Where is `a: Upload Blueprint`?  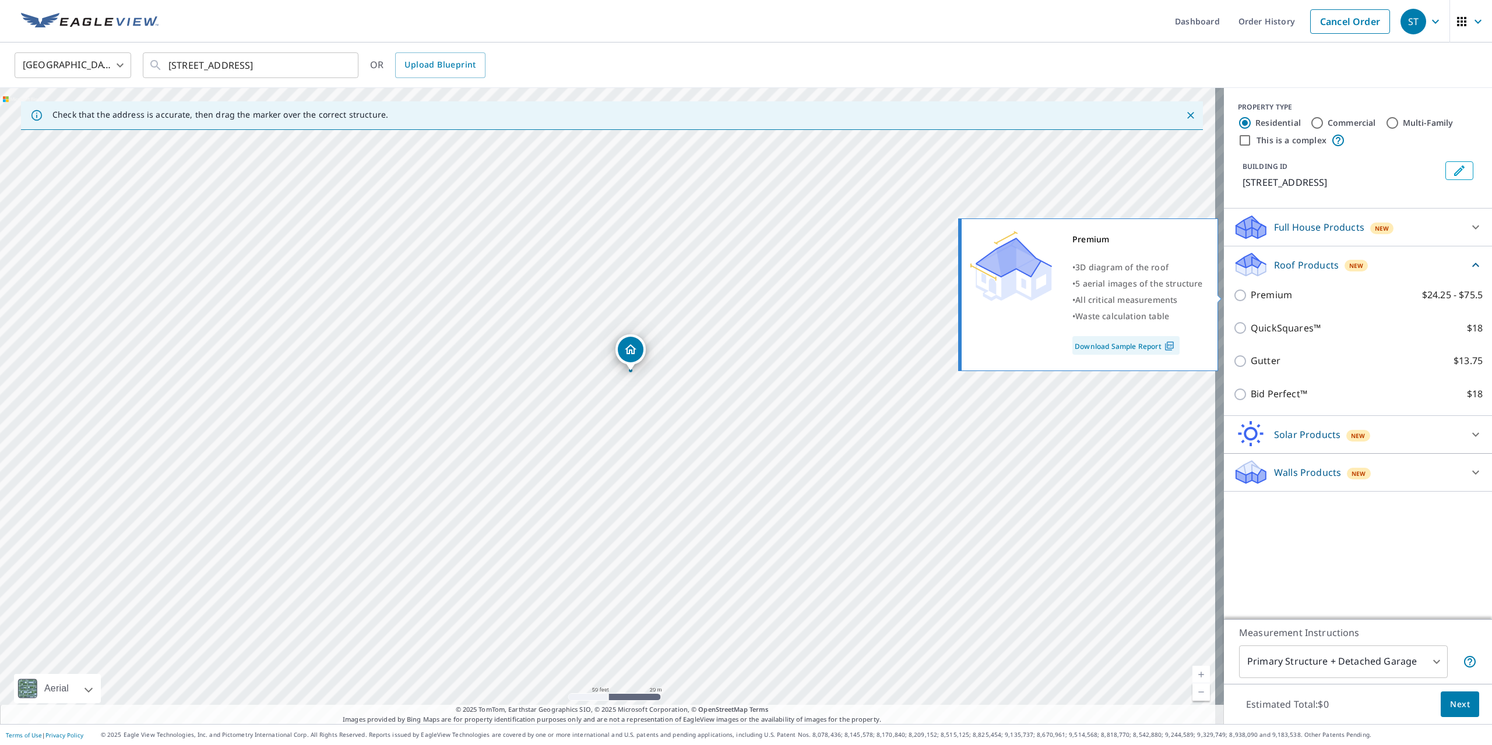 a: Upload Blueprint is located at coordinates (440, 65).